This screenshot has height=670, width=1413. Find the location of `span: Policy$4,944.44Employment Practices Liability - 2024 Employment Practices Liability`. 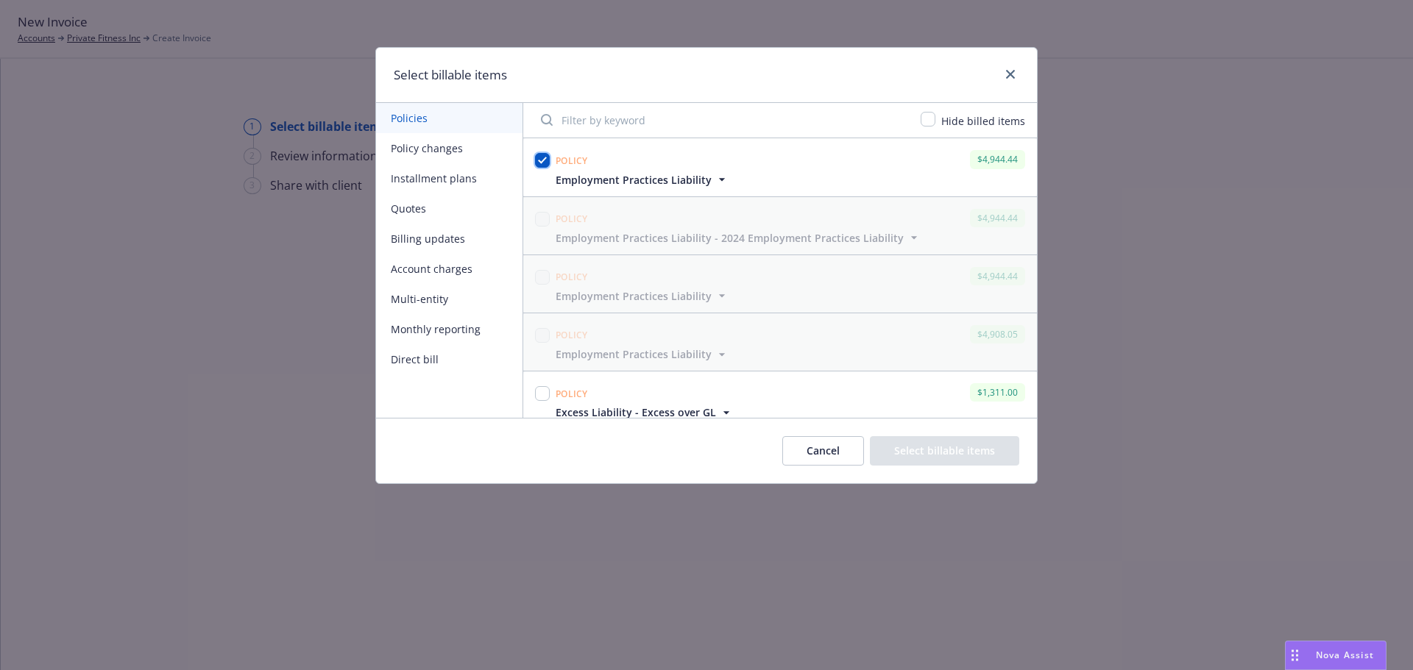

span: Policy$4,944.44Employment Practices Liability - 2024 Employment Practices Liability is located at coordinates (780, 226).